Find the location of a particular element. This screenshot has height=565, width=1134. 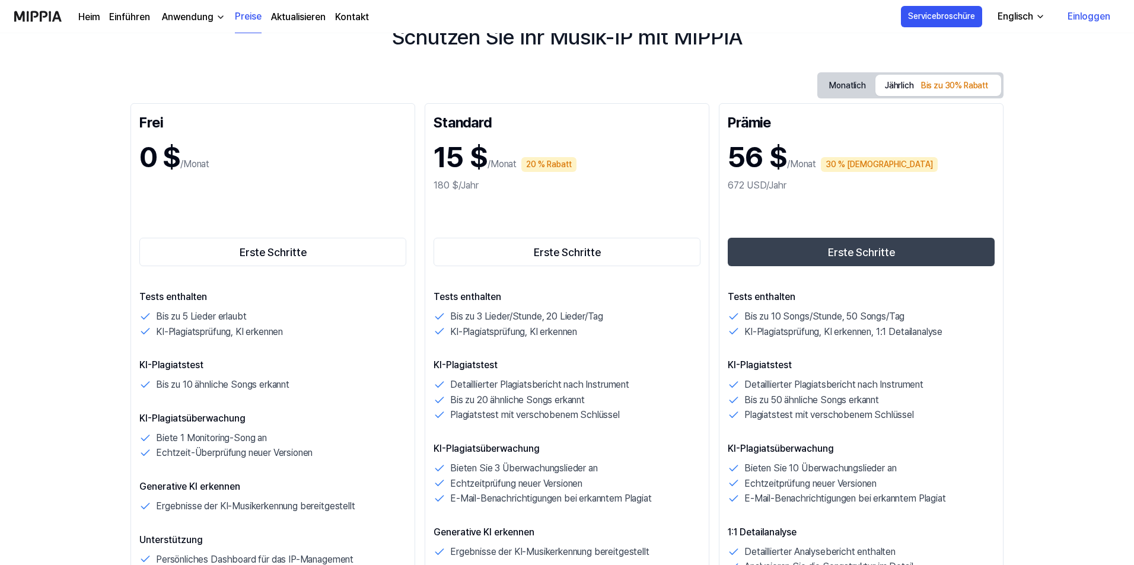

font: Bieten Sie 3 Überwachungslieder an is located at coordinates (524, 468).